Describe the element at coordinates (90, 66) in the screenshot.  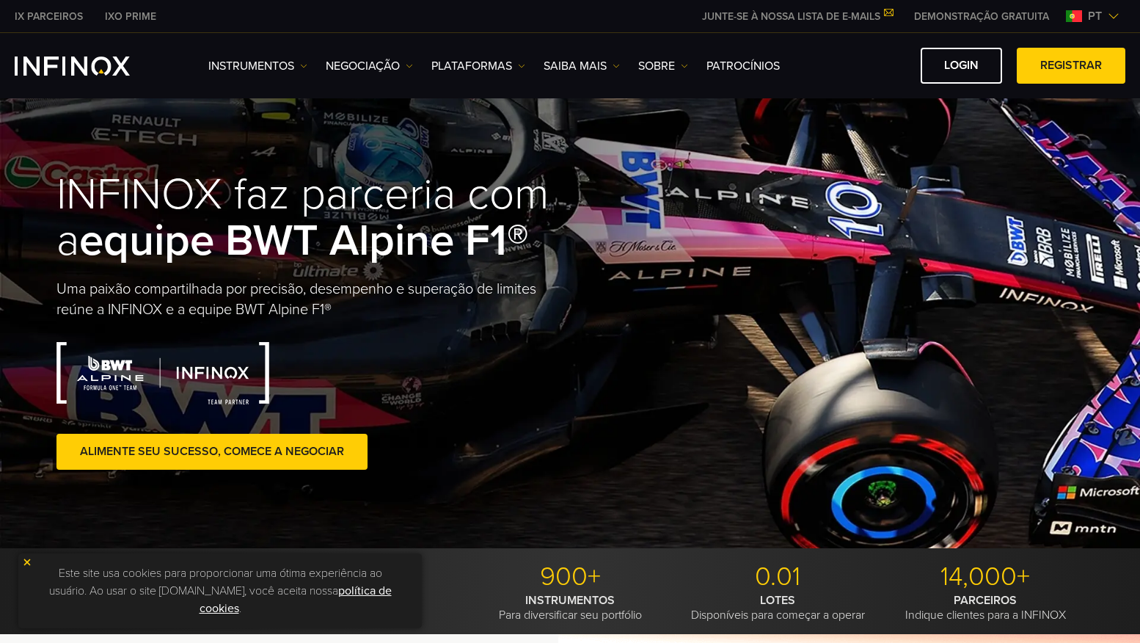
I see `a: INFINOX Logo` at that location.